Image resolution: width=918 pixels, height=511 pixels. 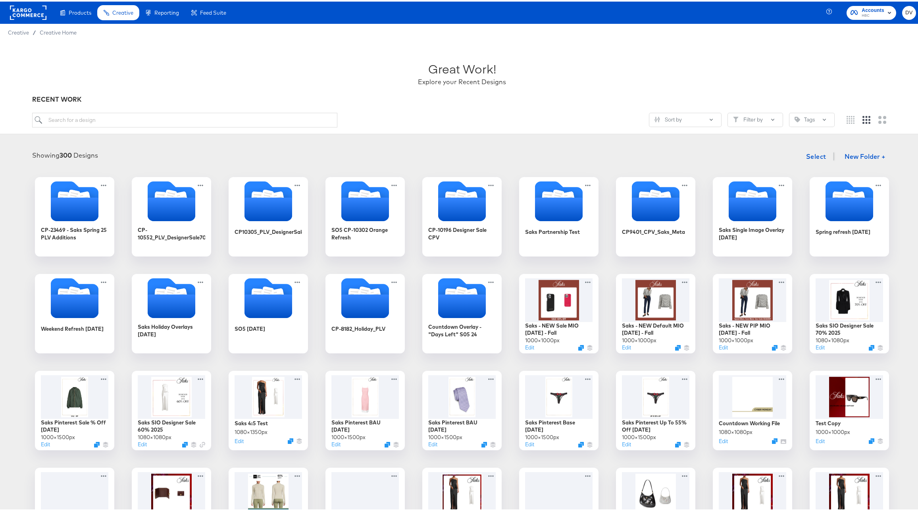 I want to click on div: CP10305_PLV_DesignerSale60, so click(x=268, y=215).